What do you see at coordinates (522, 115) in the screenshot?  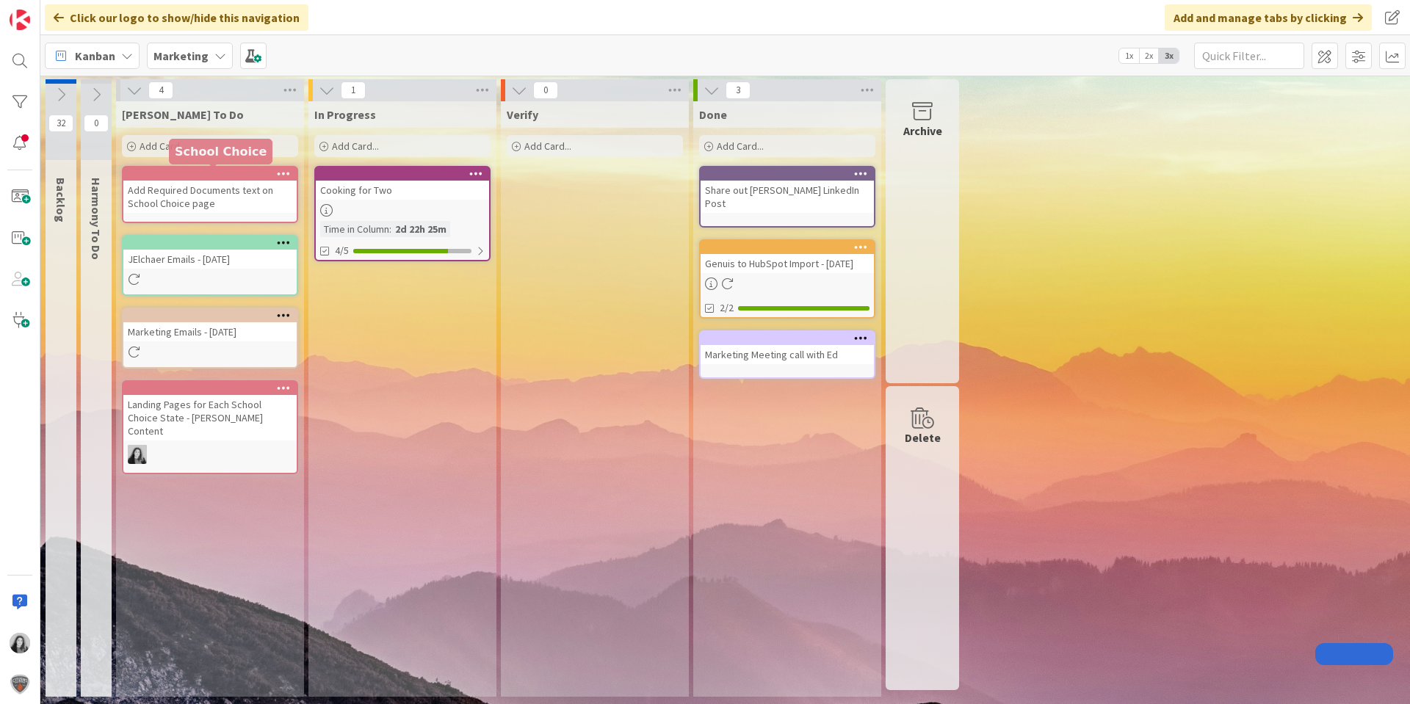 I see `span: Verify` at bounding box center [522, 115].